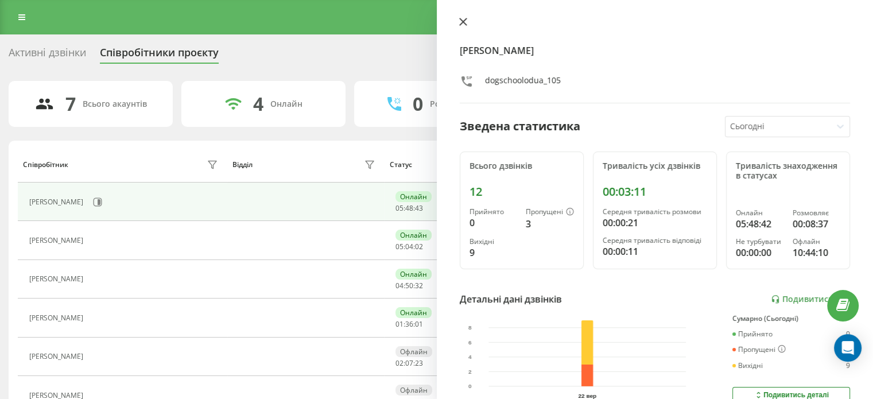 The width and height of the screenshot is (873, 399). What do you see at coordinates (409, 363) in the screenshot?
I see `span: 07` at bounding box center [409, 363].